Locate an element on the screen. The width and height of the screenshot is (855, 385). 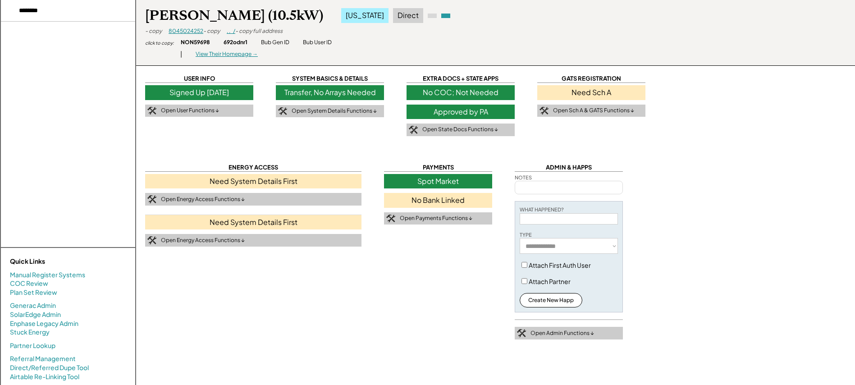
button: Create New Happ is located at coordinates (551, 300).